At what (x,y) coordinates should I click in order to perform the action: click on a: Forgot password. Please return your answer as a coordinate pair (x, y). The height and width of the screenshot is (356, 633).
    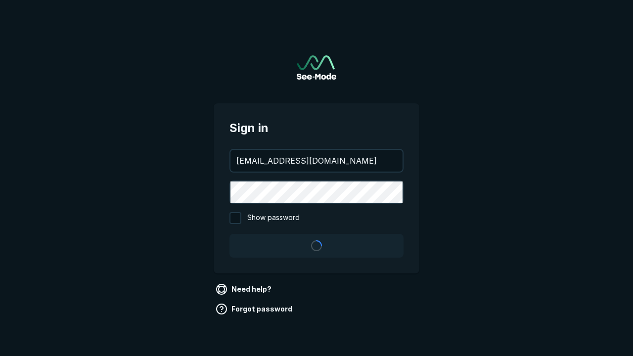
    Looking at the image, I should click on (255, 309).